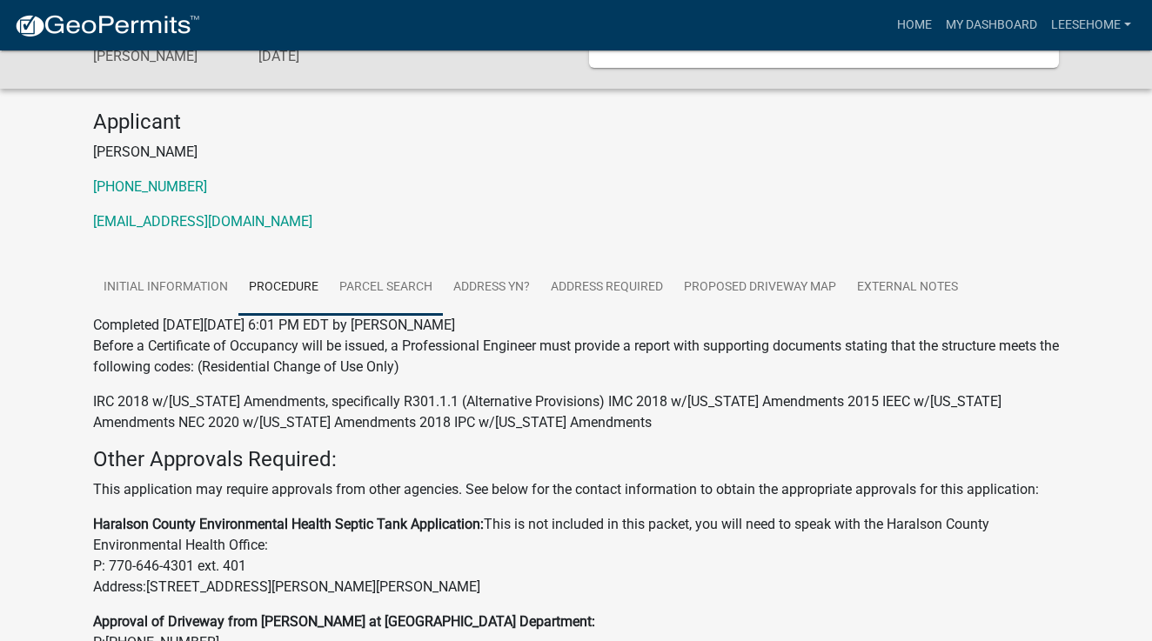 Image resolution: width=1152 pixels, height=641 pixels. I want to click on a: Proposed Driveway Map, so click(759, 288).